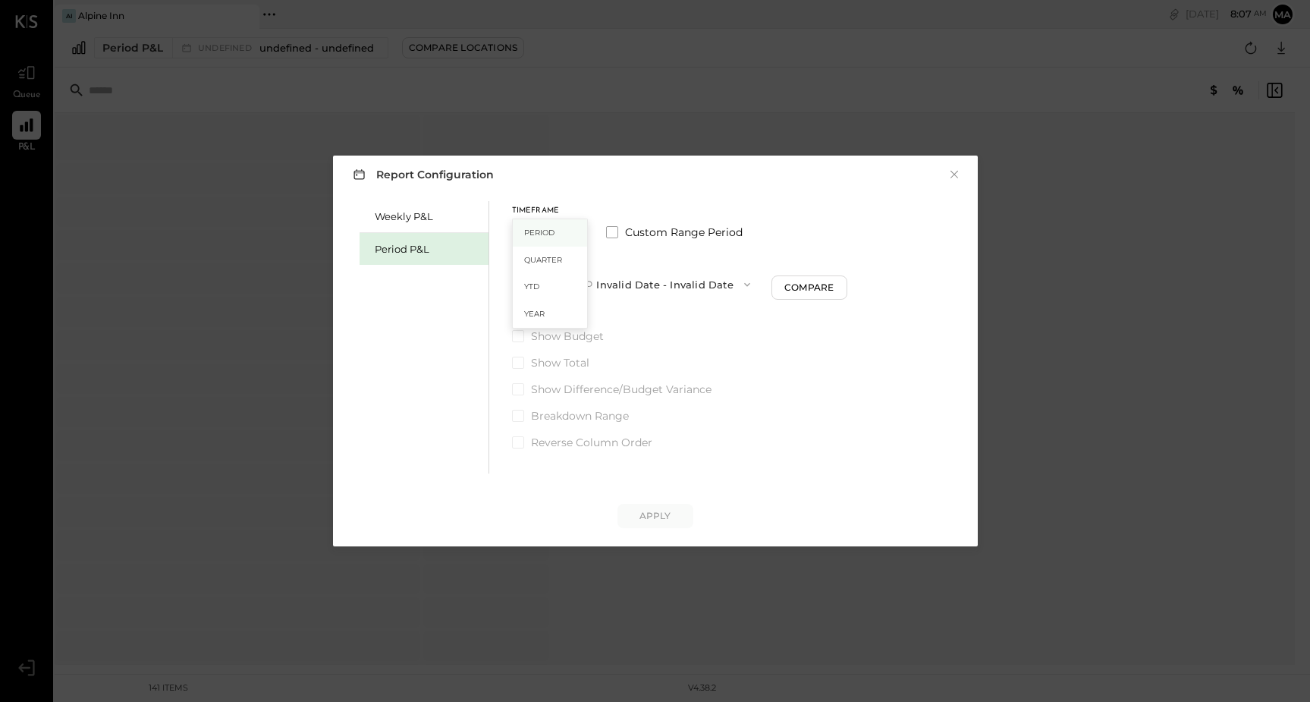 Image resolution: width=1310 pixels, height=702 pixels. I want to click on button: Compare, so click(809, 288).